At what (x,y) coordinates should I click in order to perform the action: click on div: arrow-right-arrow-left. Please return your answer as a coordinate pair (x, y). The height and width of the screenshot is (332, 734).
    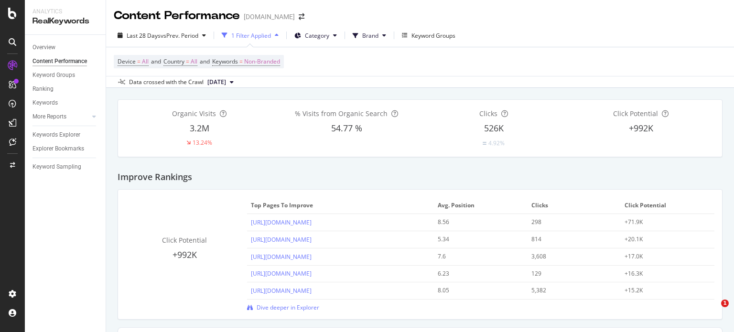
    Looking at the image, I should click on (302, 17).